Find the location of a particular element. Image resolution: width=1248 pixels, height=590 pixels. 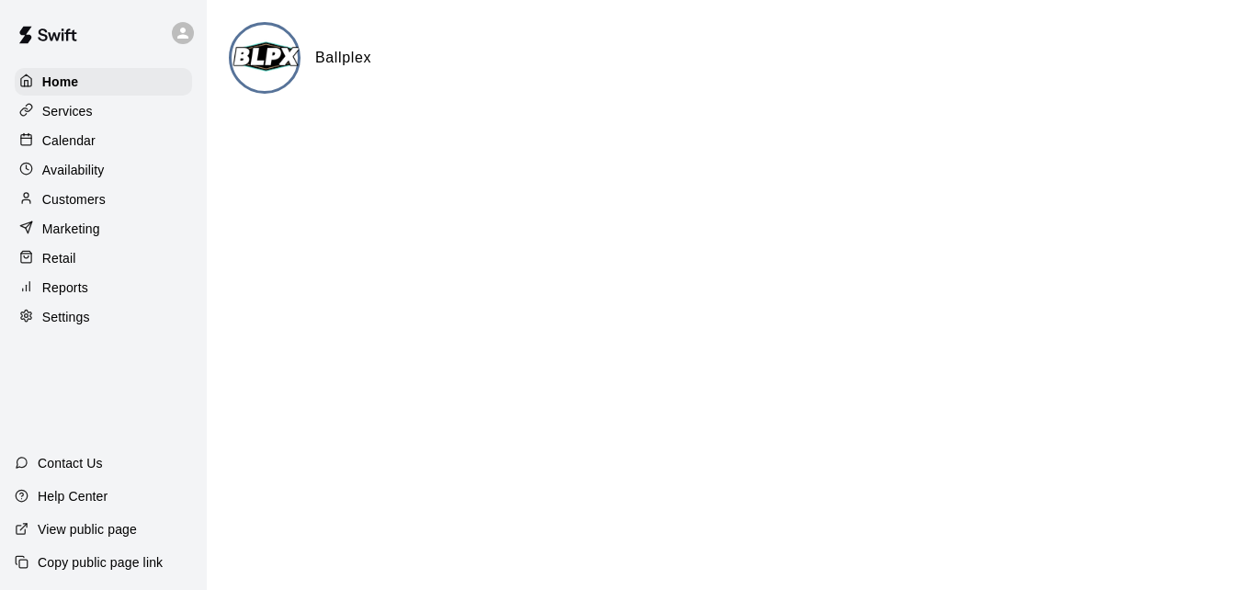

a: Reports is located at coordinates (103, 288).